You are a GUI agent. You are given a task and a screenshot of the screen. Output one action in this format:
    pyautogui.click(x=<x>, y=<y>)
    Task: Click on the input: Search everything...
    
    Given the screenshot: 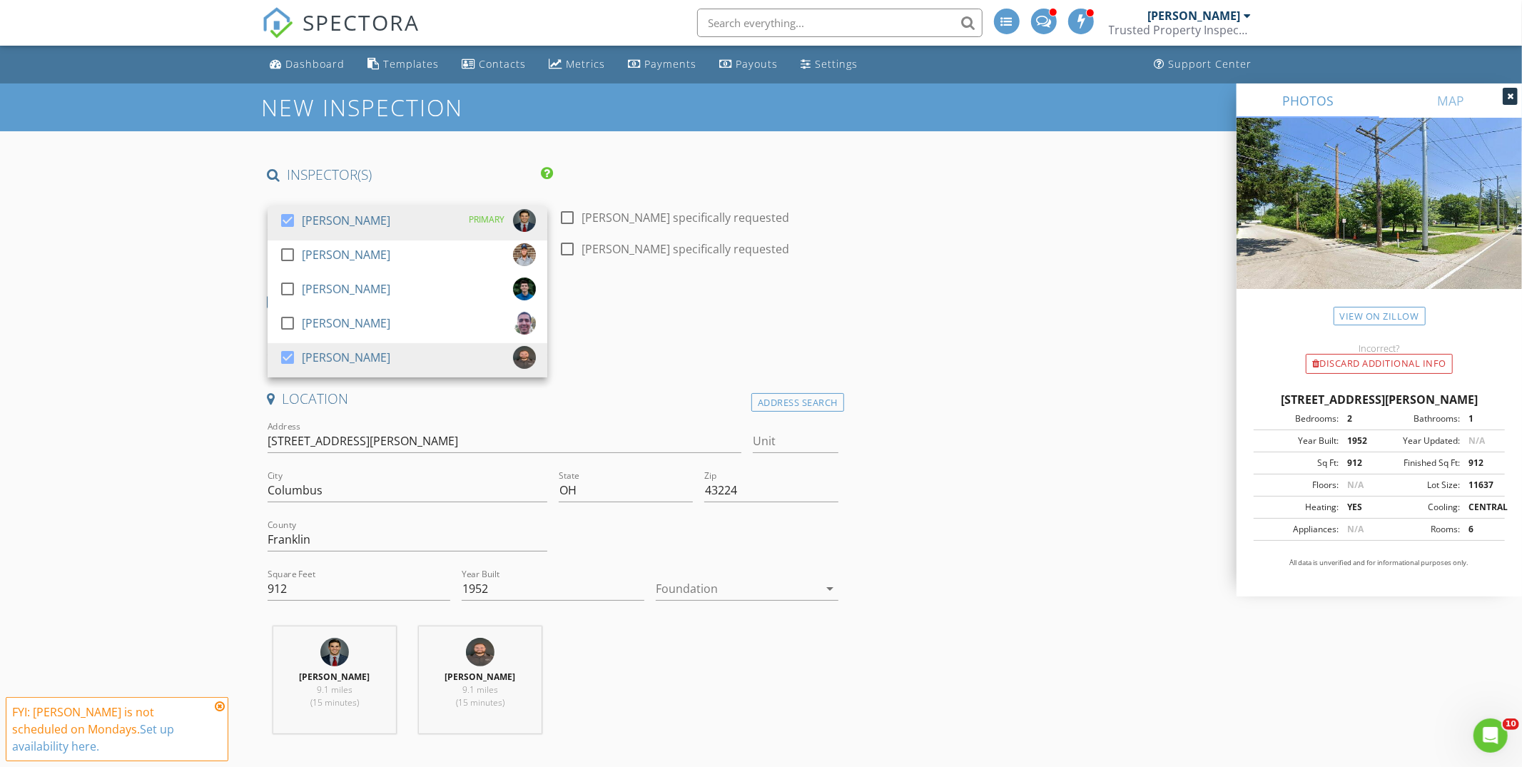 What is the action you would take?
    pyautogui.click(x=840, y=23)
    